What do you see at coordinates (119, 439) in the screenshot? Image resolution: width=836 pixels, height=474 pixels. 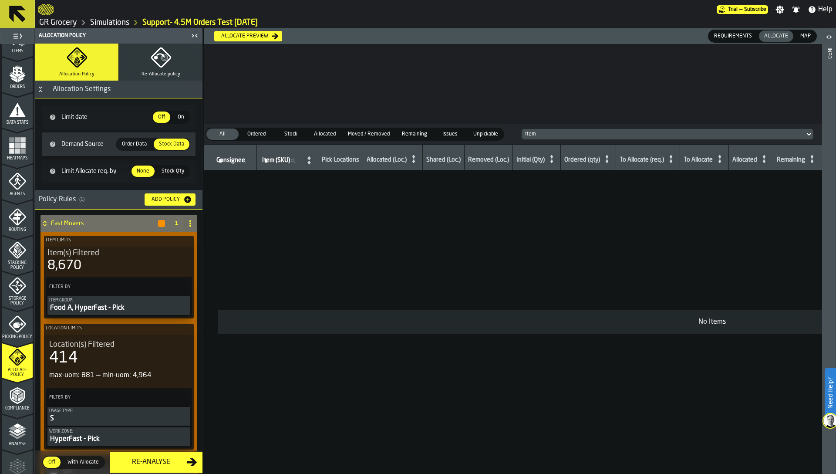 I see `div: HyperFast - Pick` at bounding box center [119, 439].